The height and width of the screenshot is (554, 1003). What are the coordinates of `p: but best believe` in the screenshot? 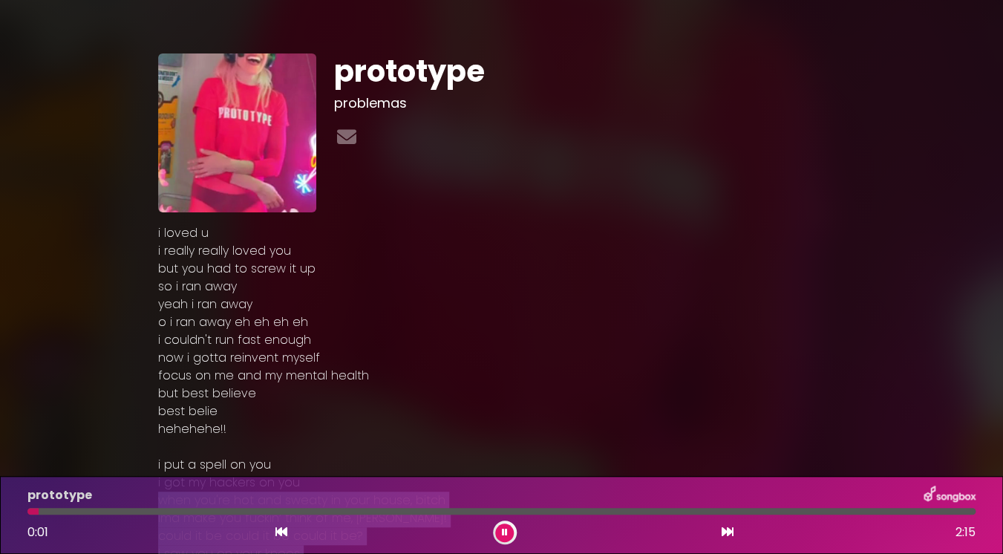 It's located at (502, 394).